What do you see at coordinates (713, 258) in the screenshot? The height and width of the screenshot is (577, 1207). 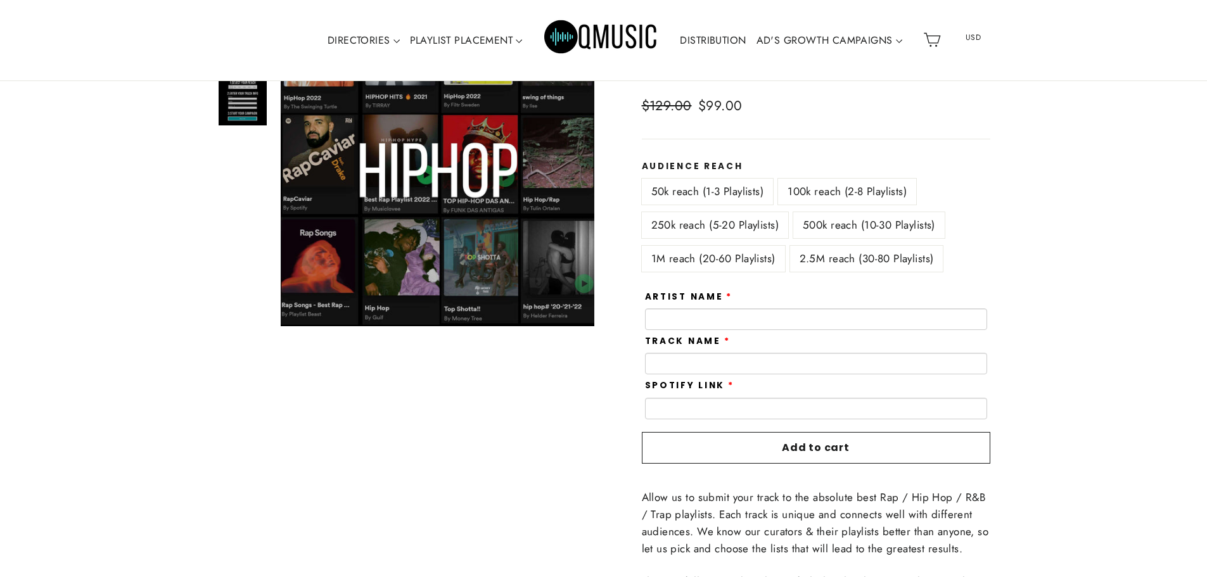 I see `label: 1M reach (20-60 Playlists)` at bounding box center [713, 258].